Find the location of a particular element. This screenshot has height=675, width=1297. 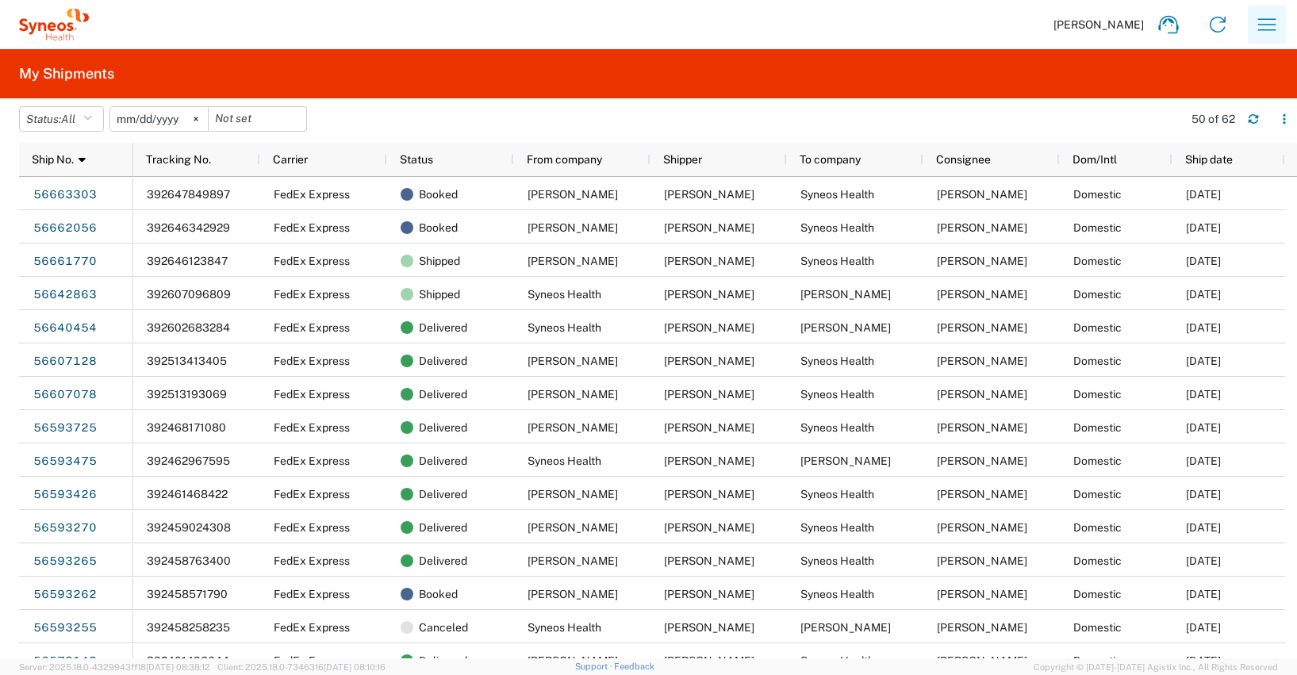

a: 56593270 is located at coordinates (65, 528).